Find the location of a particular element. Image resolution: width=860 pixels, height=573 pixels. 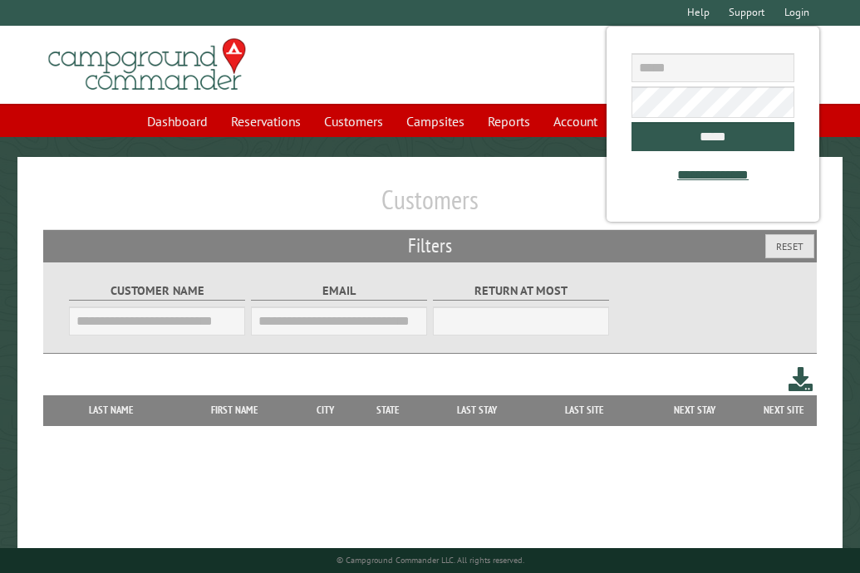

h1: Customers is located at coordinates (430, 206).